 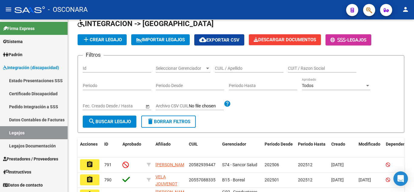 What do you see at coordinates (272, 165) in the screenshot?
I see `span: 202506` at bounding box center [272, 165].